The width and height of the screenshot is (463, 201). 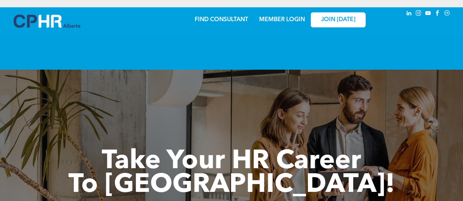 What do you see at coordinates (437, 14) in the screenshot?
I see `a: facebook` at bounding box center [437, 14].